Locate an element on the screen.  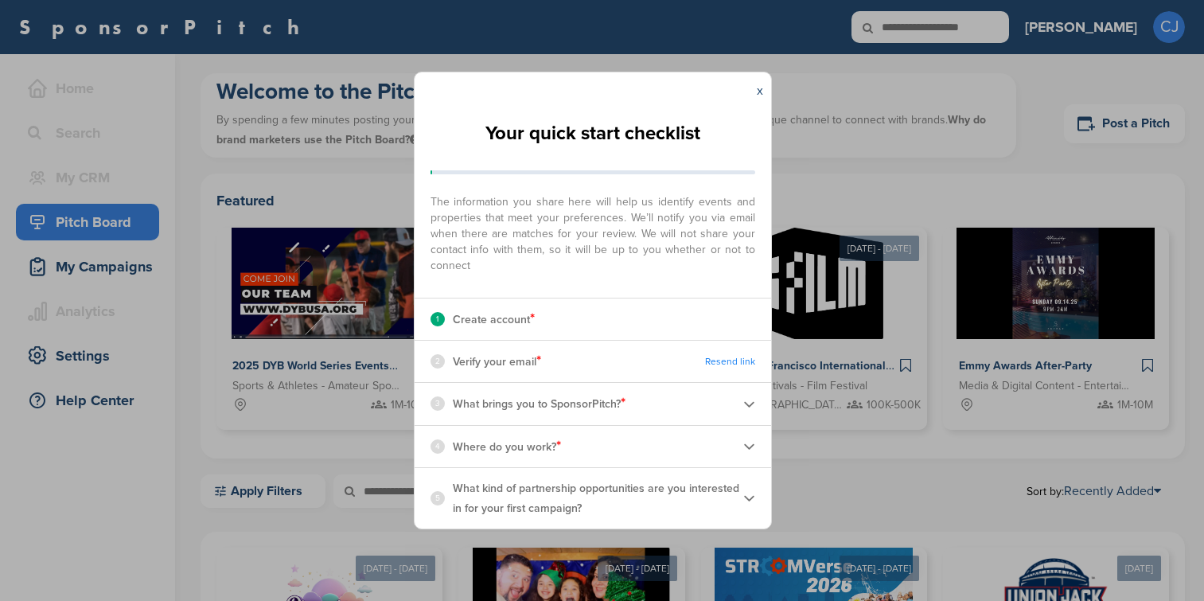
p: What kind of partnership opportunities are you interested in for your first campaign? is located at coordinates (598, 498).